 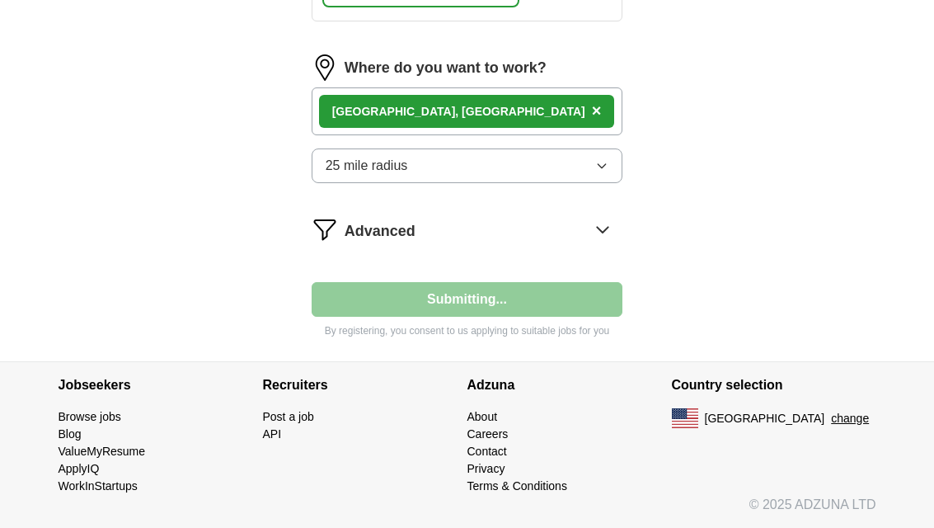 What do you see at coordinates (90, 416) in the screenshot?
I see `a: Browse jobs` at bounding box center [90, 416].